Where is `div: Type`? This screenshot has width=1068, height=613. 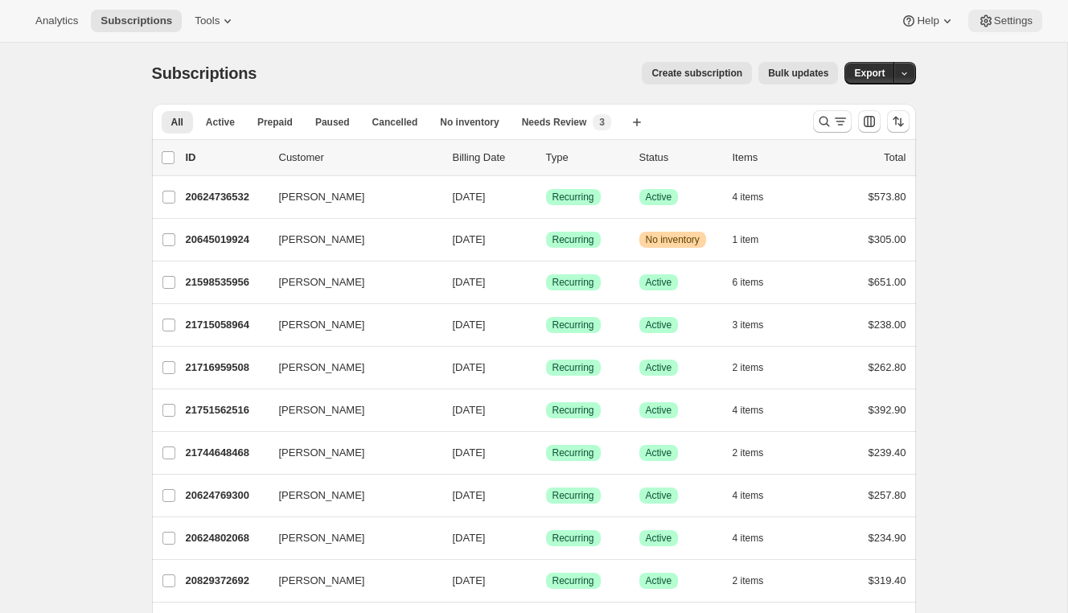 div: Type is located at coordinates (586, 158).